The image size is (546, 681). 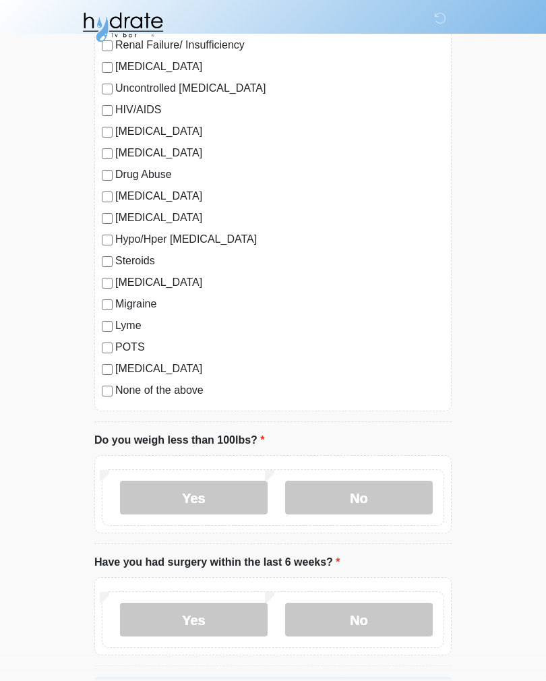 I want to click on input: None of the above, so click(x=107, y=391).